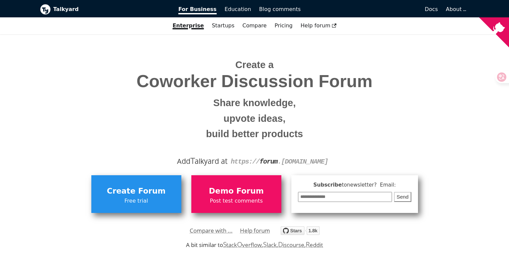  I want to click on span: to newsletter ? Email:, so click(369, 185).